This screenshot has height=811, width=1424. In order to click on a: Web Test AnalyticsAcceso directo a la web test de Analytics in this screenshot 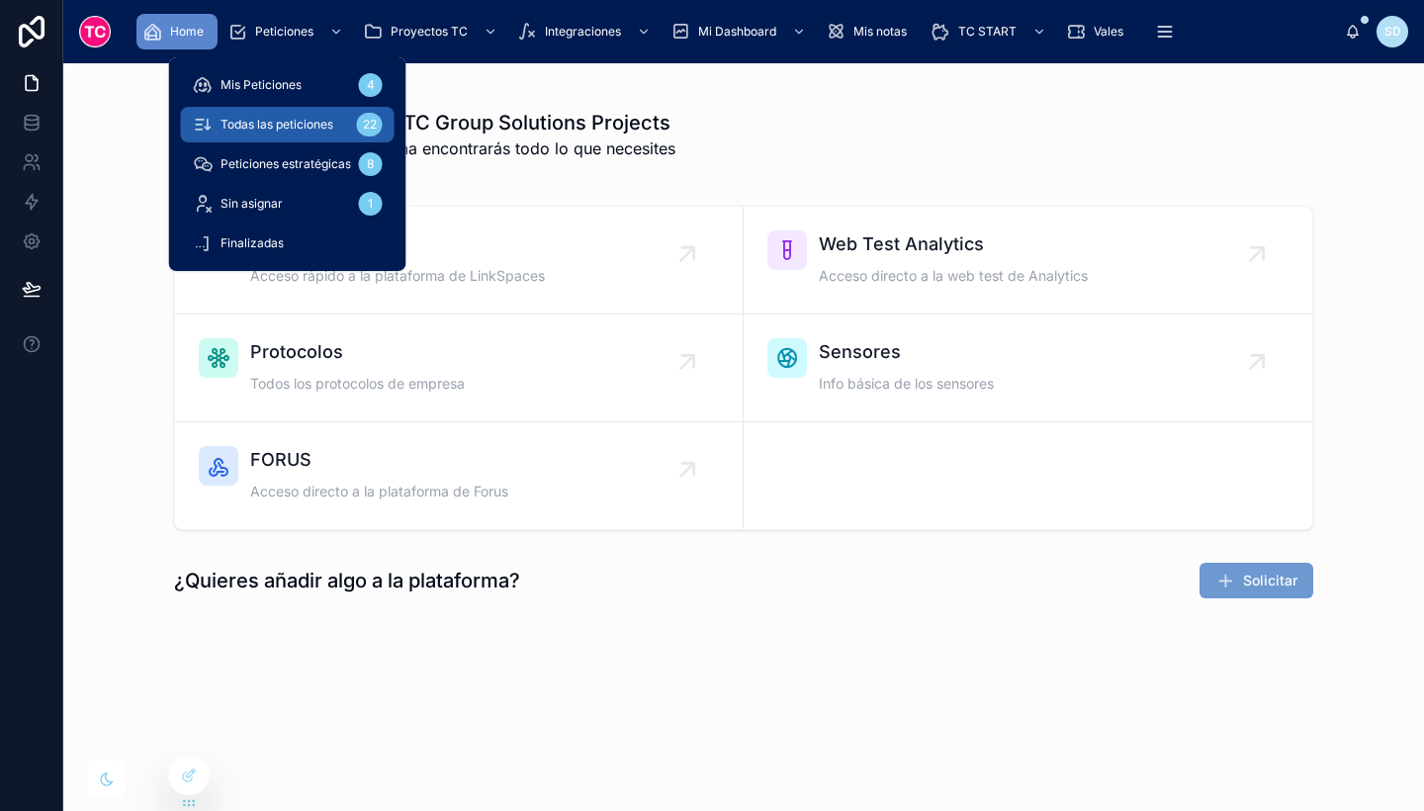, I will do `click(1027, 260)`.